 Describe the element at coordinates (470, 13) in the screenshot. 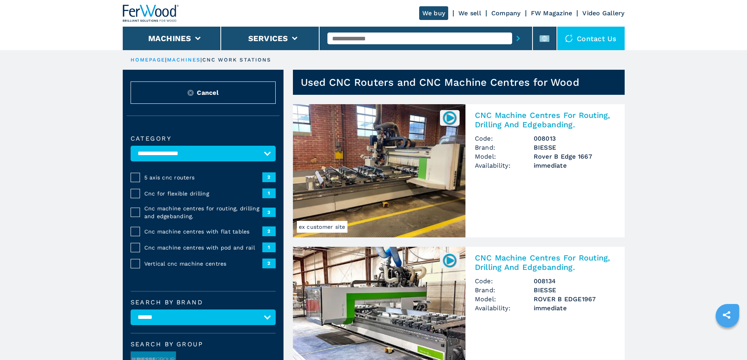

I see `a: We sell` at that location.